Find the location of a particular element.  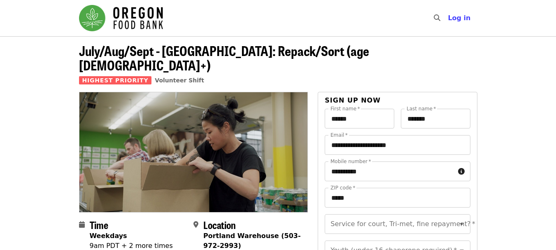

input: Last name is located at coordinates (435, 119).